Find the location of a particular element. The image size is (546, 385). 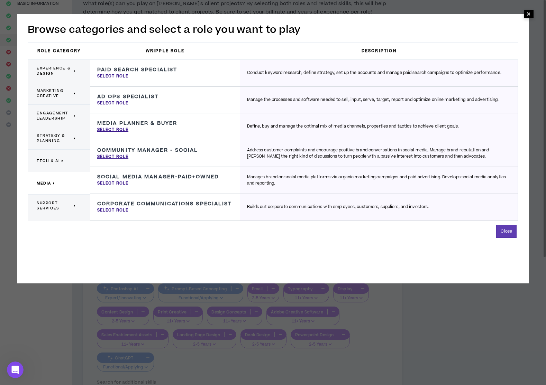

p: Define, buy and manage the optimal mix of media channels, properties and tactics to achieve clien... is located at coordinates (353, 127).